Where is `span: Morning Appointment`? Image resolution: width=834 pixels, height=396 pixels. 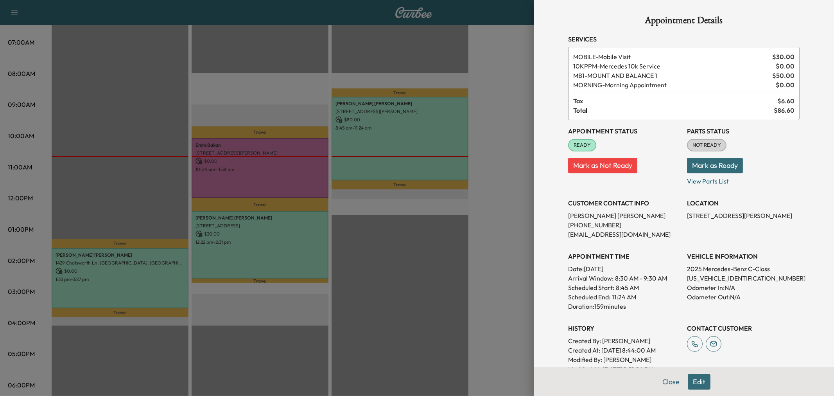 span: Morning Appointment is located at coordinates (673, 85).